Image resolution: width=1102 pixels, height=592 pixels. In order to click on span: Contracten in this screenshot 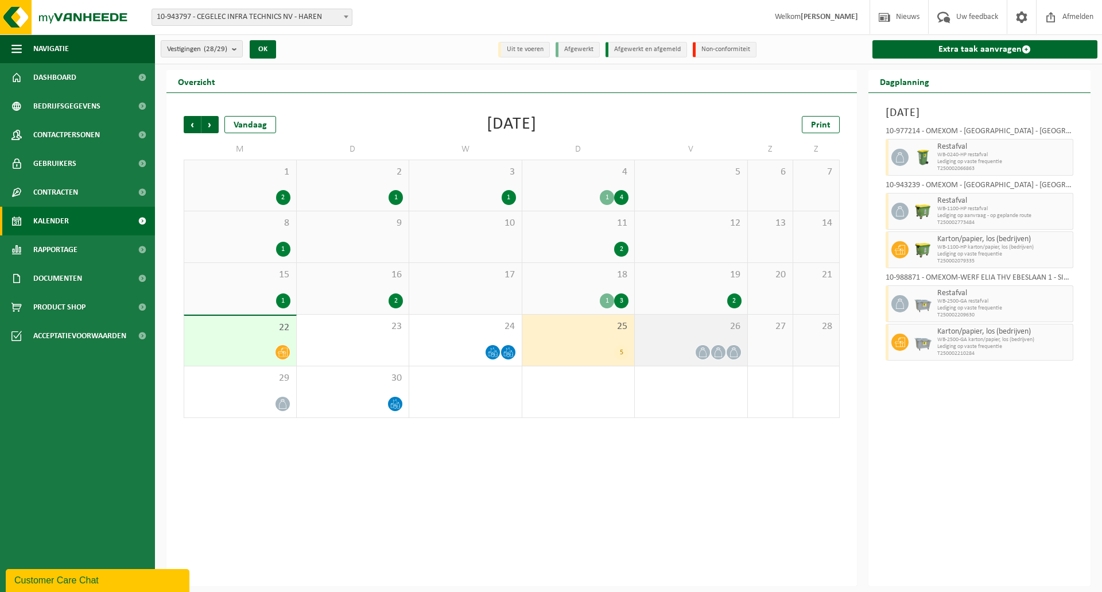, I will do `click(56, 192)`.